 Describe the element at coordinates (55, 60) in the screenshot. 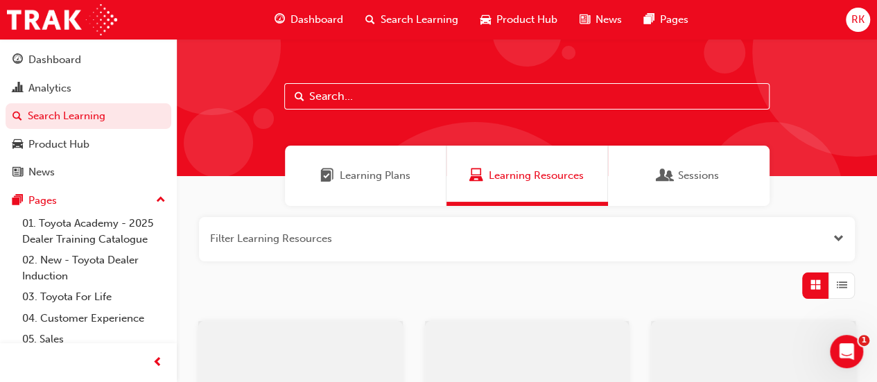

I see `div: Dashboard` at that location.